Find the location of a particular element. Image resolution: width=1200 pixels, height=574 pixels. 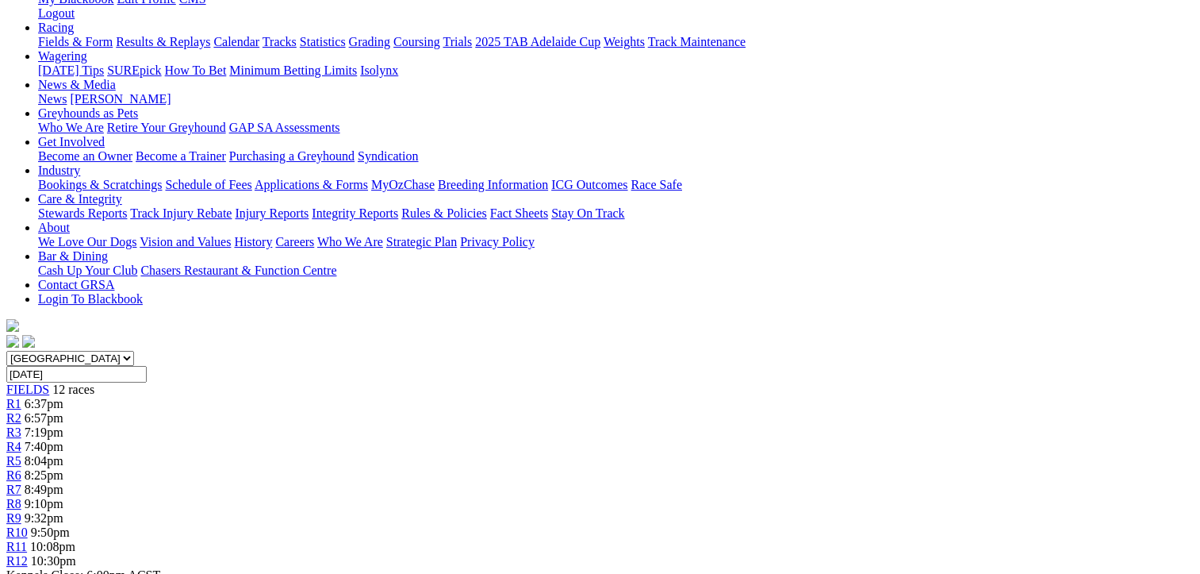

div: Industry is located at coordinates (616, 185).